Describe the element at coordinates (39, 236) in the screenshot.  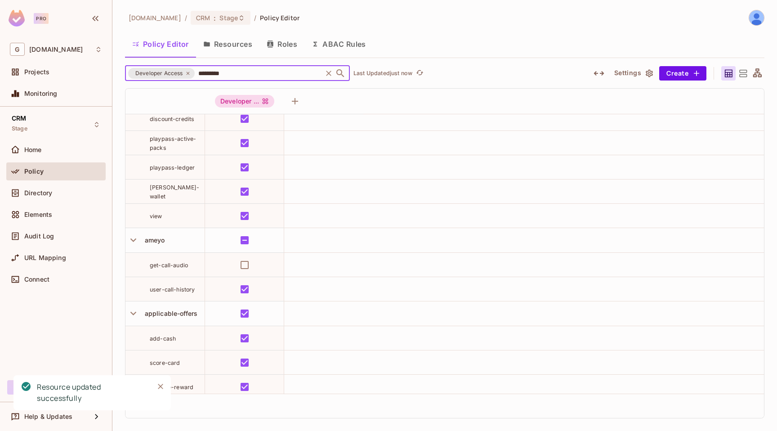
I see `span: Audit Log` at that location.